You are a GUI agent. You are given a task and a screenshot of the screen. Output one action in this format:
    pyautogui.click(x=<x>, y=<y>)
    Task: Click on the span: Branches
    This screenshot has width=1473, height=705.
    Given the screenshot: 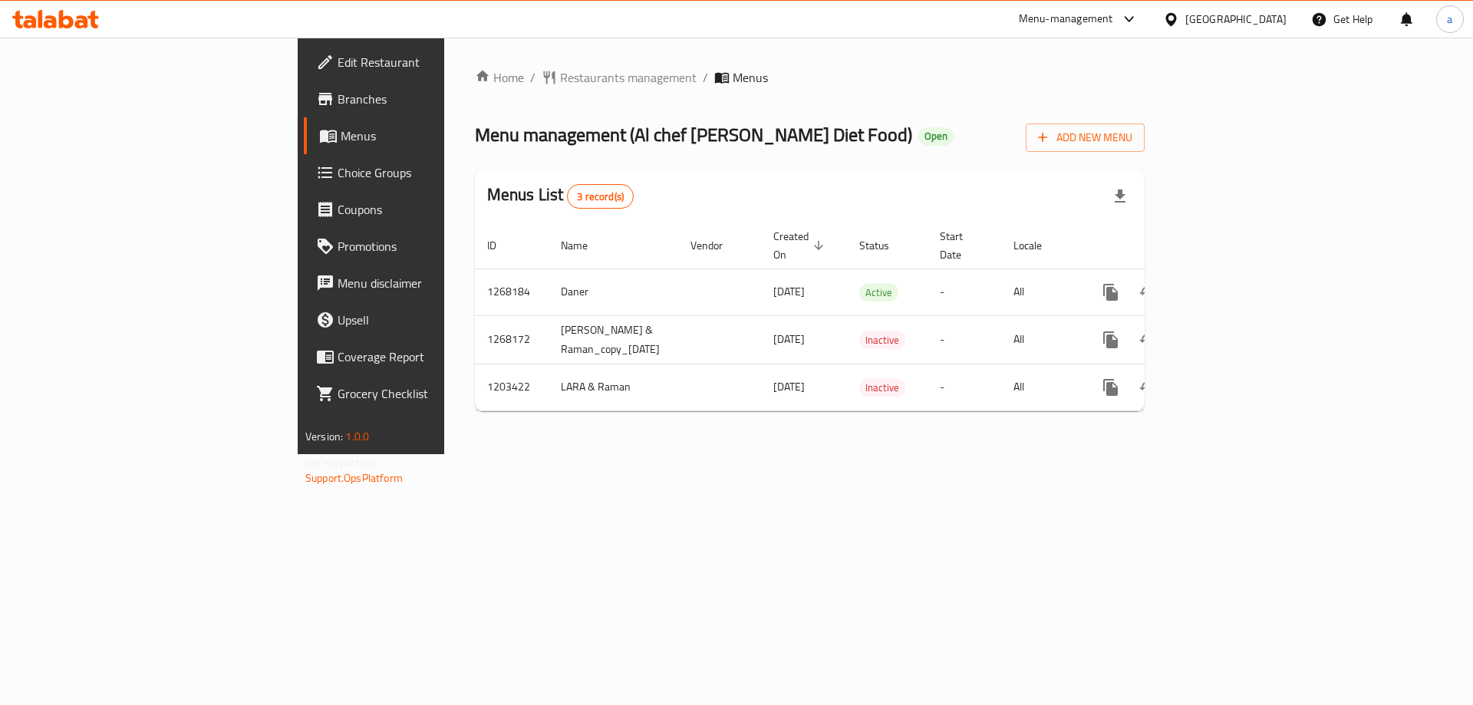 What is the action you would take?
    pyautogui.click(x=434, y=99)
    